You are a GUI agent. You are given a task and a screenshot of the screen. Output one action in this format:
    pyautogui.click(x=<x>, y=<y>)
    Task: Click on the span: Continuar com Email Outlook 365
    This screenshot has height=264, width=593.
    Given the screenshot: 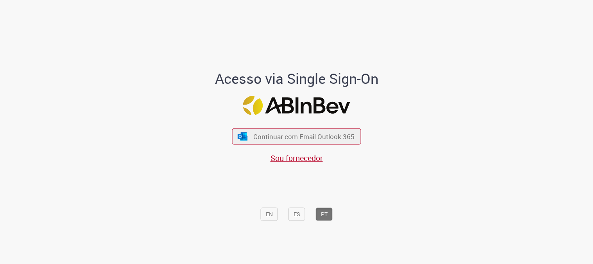 What is the action you would take?
    pyautogui.click(x=304, y=136)
    